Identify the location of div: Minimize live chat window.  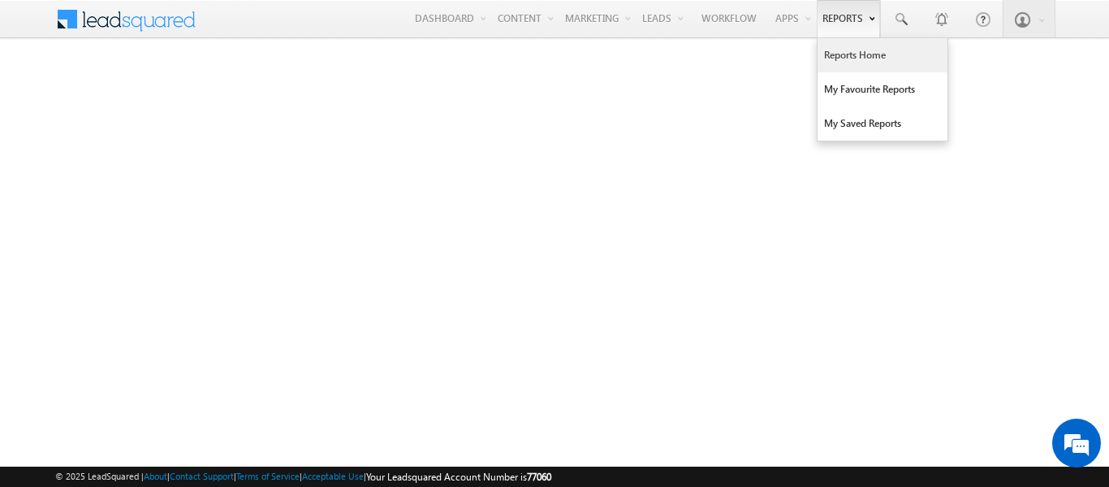
(286, 28).